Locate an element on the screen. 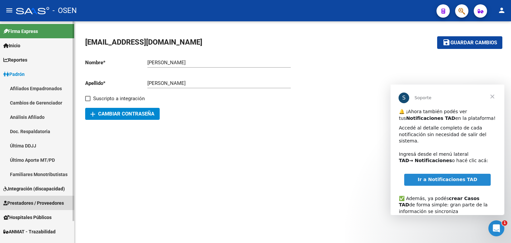  b: Notificaciones TAD is located at coordinates (40, 34).